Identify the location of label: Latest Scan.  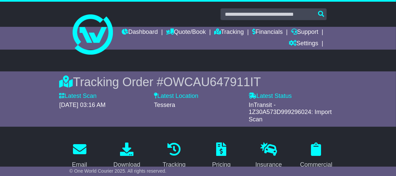
(78, 96).